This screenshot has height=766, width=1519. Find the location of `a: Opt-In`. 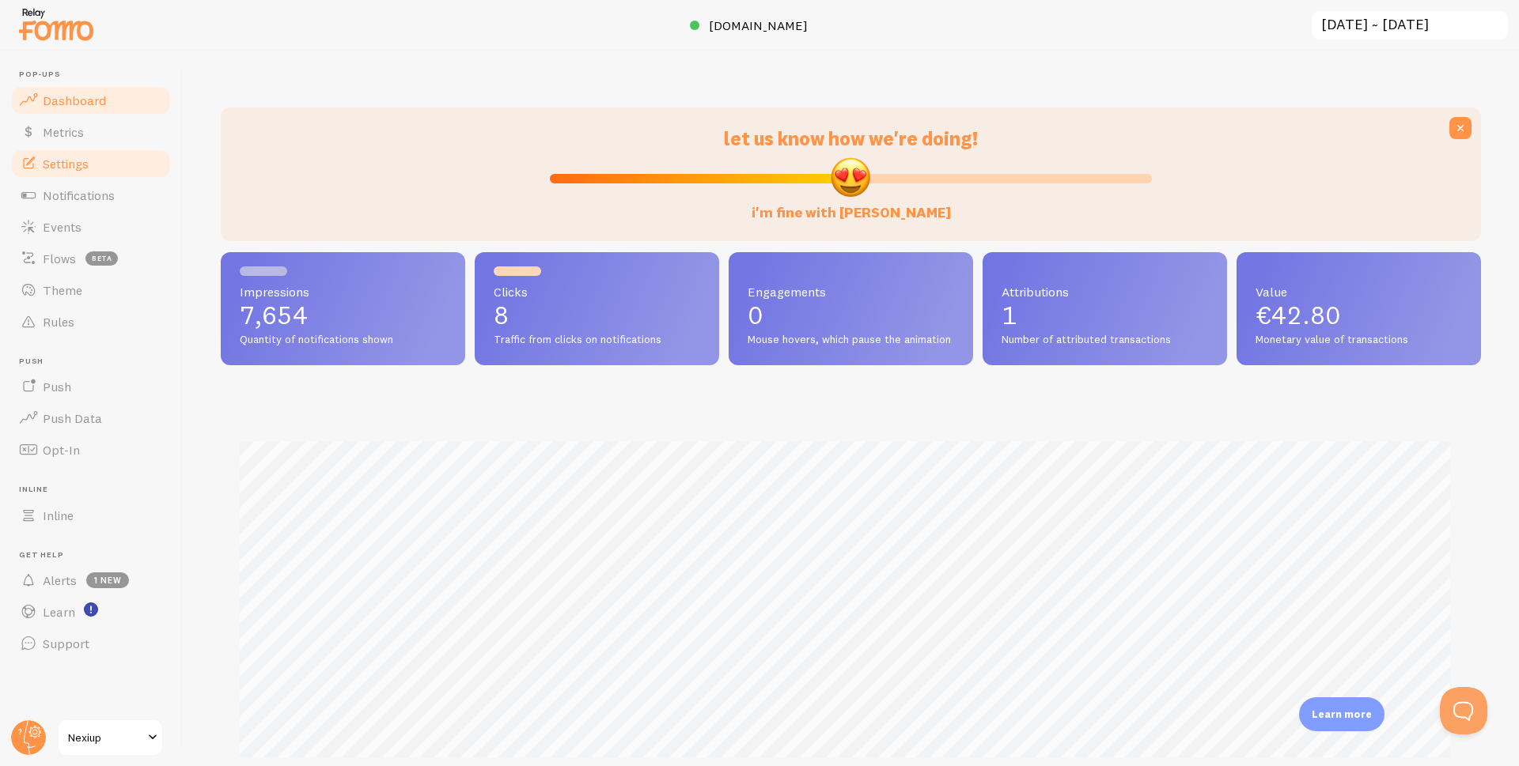

a: Opt-In is located at coordinates (91, 450).